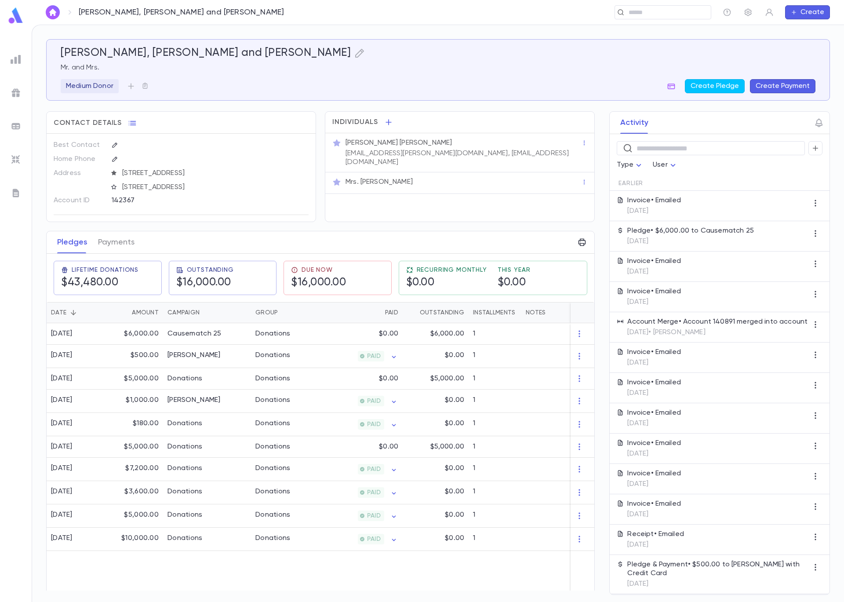  I want to click on div: $7,200.00, so click(134, 469).